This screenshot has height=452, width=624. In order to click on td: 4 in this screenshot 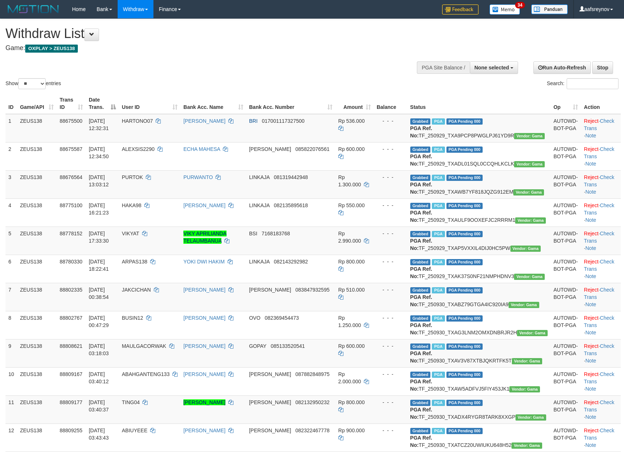, I will do `click(11, 212)`.